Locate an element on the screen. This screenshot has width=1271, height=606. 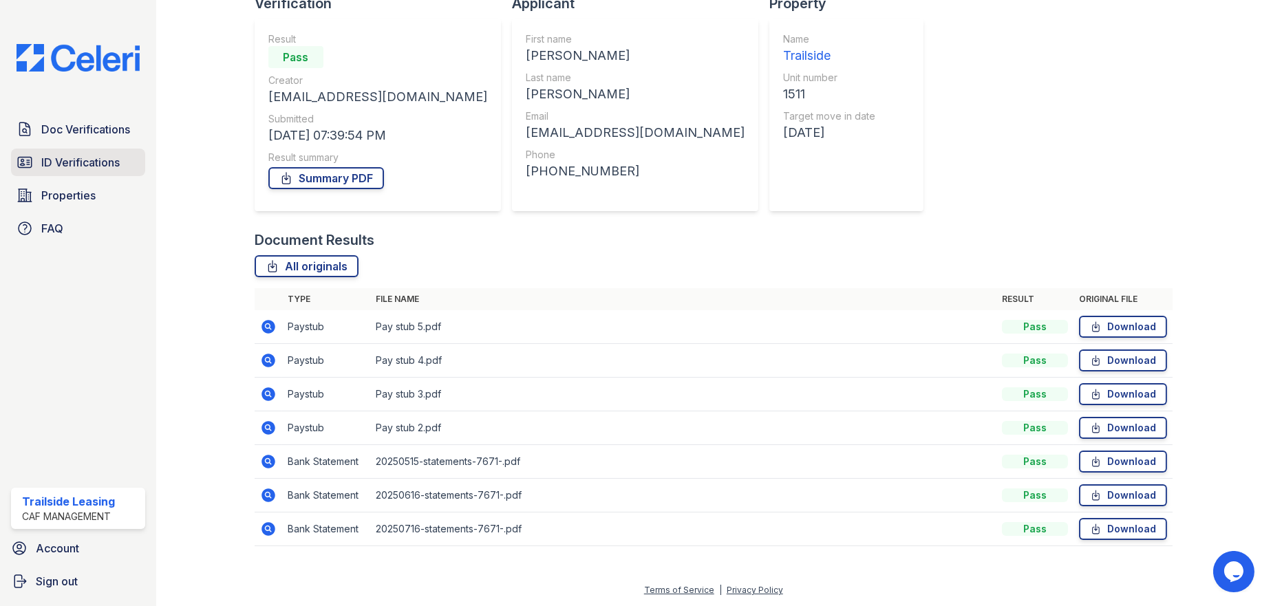
div: Last name is located at coordinates (635, 78).